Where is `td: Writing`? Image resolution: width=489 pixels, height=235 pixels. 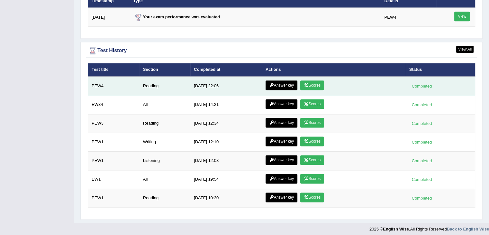 td: Writing is located at coordinates (165, 142).